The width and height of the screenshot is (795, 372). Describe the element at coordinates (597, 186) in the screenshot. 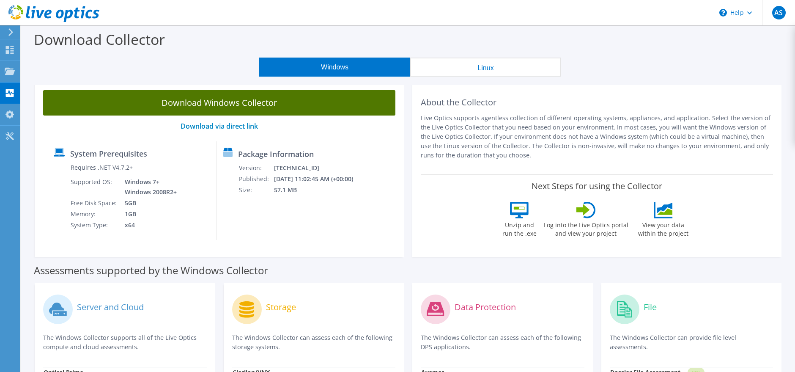

I see `label: Next Steps for using the Collector` at that location.